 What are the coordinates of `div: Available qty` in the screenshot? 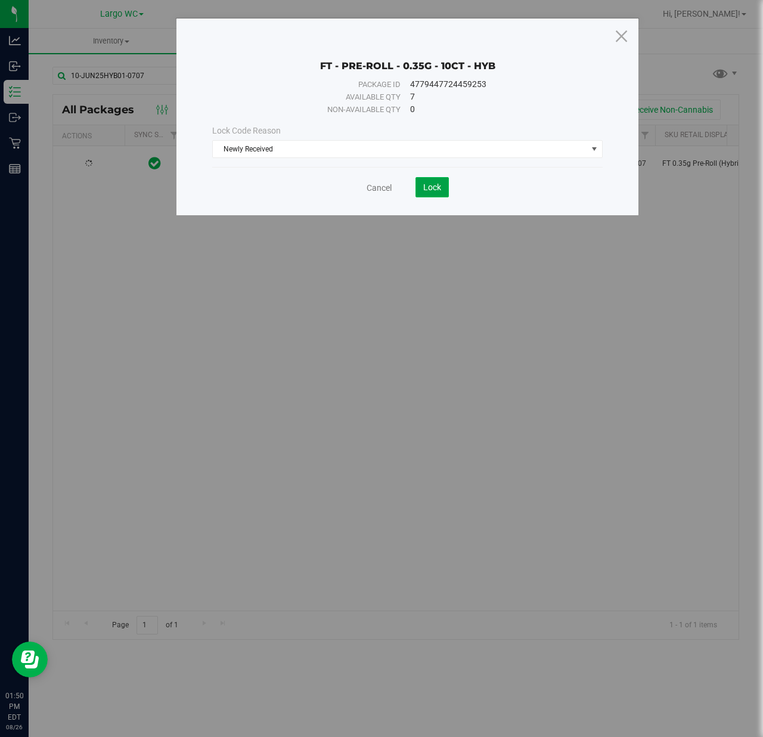 It's located at (315, 97).